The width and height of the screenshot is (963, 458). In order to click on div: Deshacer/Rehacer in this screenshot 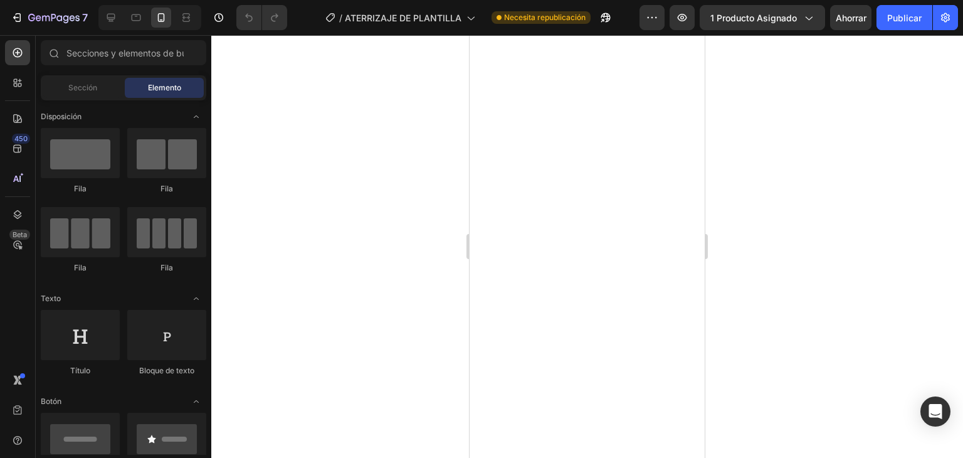, I will do `click(261, 18)`.